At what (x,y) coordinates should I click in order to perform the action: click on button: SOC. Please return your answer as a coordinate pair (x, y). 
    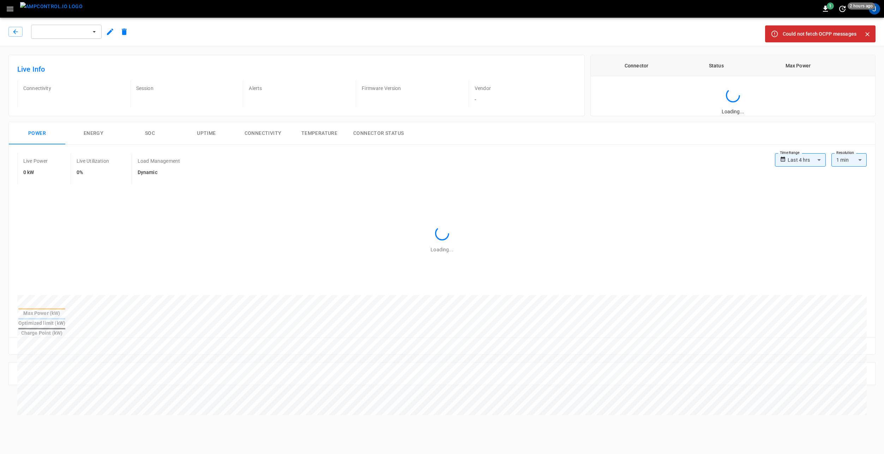
    Looking at the image, I should click on (150, 133).